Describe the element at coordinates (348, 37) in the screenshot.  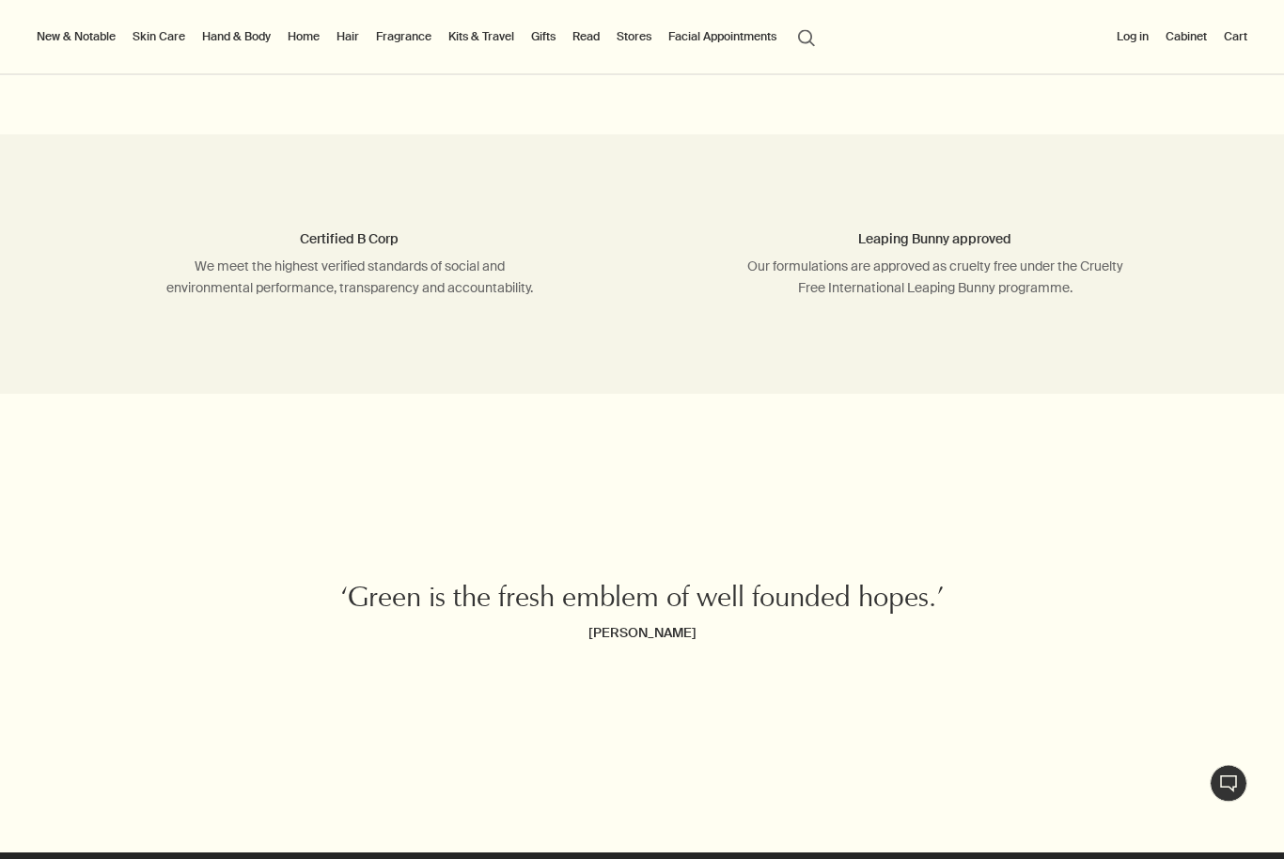
I see `a: Hair` at that location.